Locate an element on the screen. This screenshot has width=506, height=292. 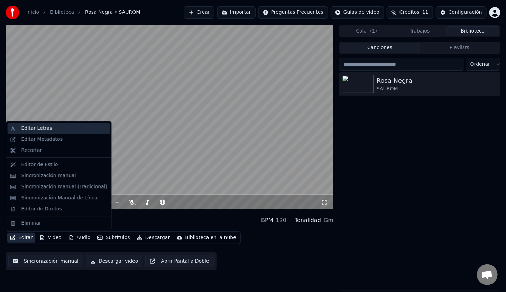
button: Subtítulos is located at coordinates (114, 238).